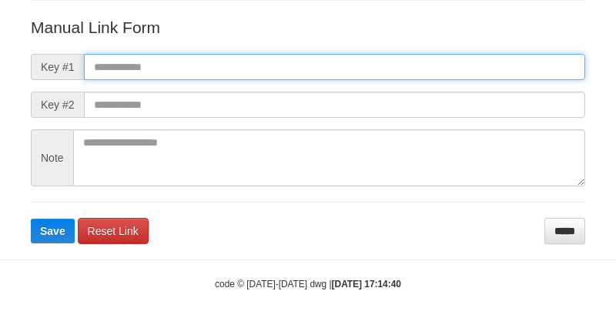 This screenshot has height=328, width=616. Describe the element at coordinates (308, 27) in the screenshot. I see `p: Manual Link Form` at that location.